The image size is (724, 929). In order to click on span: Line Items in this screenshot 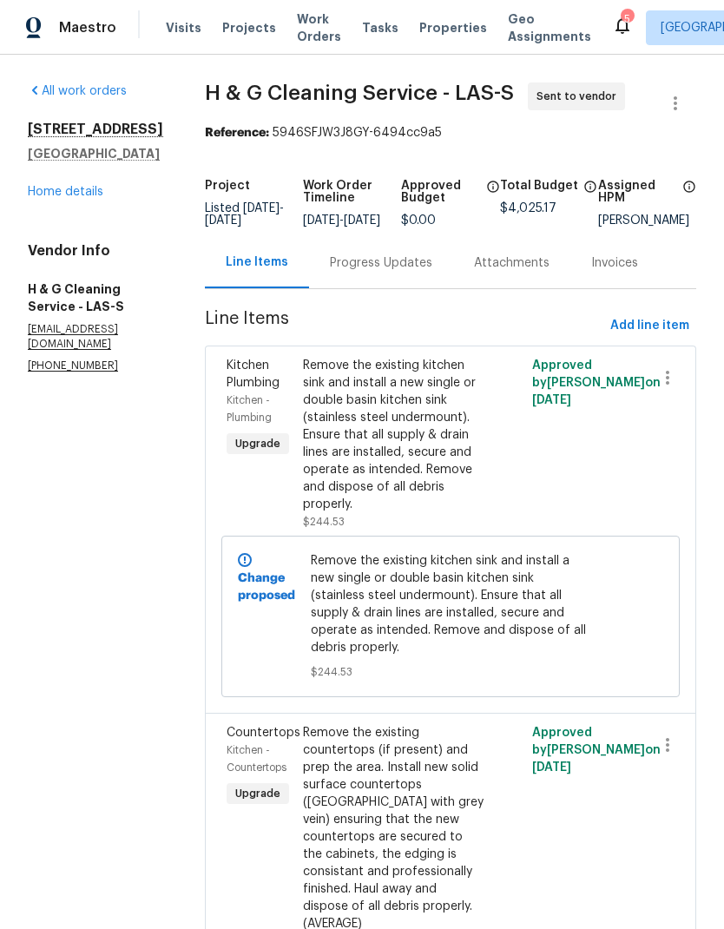, I will do `click(404, 326)`.